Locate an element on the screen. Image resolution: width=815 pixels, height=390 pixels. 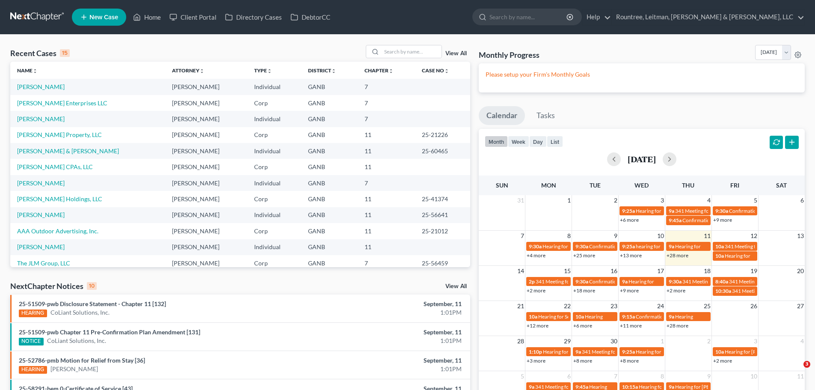
a: +11 more is located at coordinates (631, 325).